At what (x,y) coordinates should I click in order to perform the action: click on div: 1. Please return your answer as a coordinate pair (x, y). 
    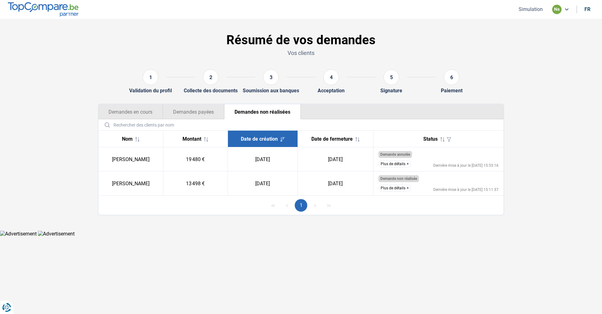
    Looking at the image, I should click on (151, 77).